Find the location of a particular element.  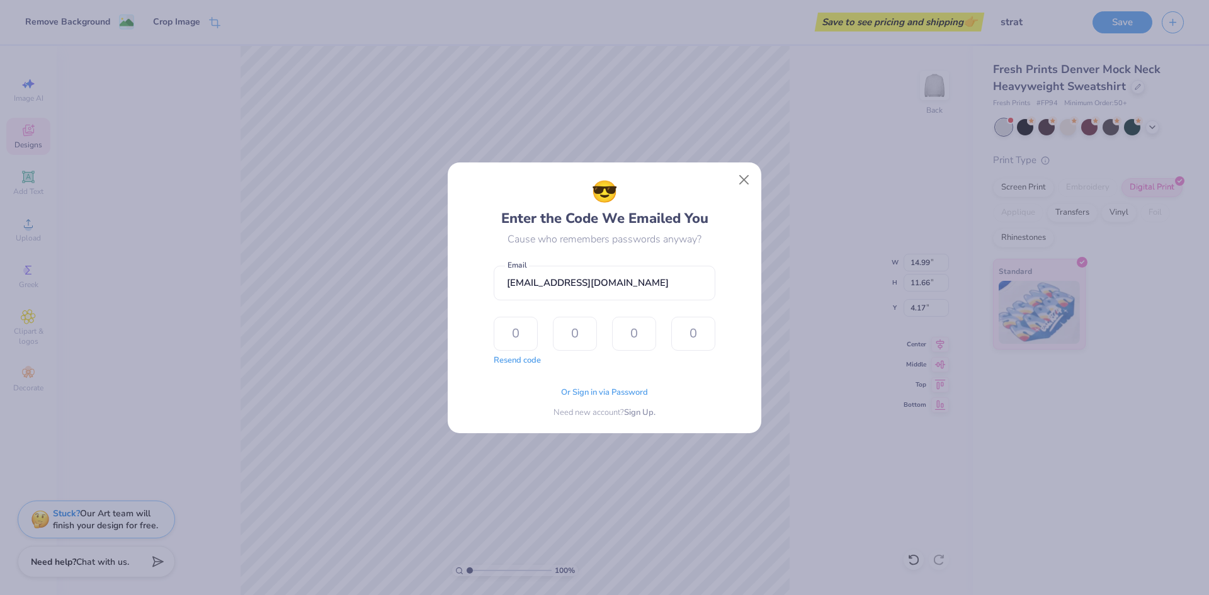

div: Enter the Code We Emailed You is located at coordinates (604, 203).